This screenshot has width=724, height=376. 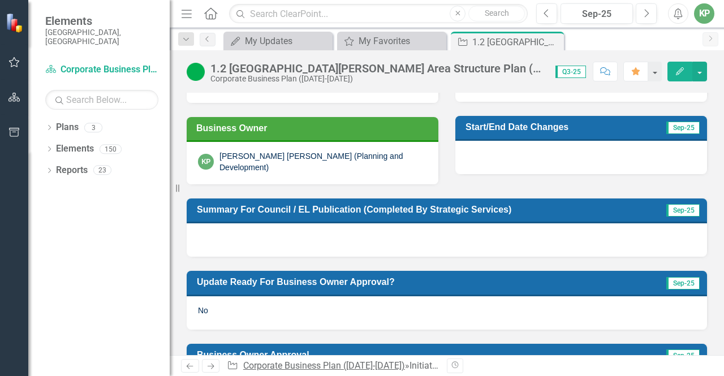 What do you see at coordinates (102, 170) in the screenshot?
I see `div: 23` at bounding box center [102, 170].